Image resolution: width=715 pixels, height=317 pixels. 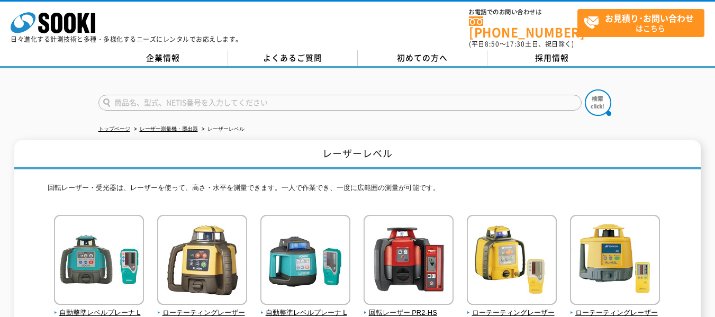 I want to click on span: 初めての方へ, so click(x=422, y=58).